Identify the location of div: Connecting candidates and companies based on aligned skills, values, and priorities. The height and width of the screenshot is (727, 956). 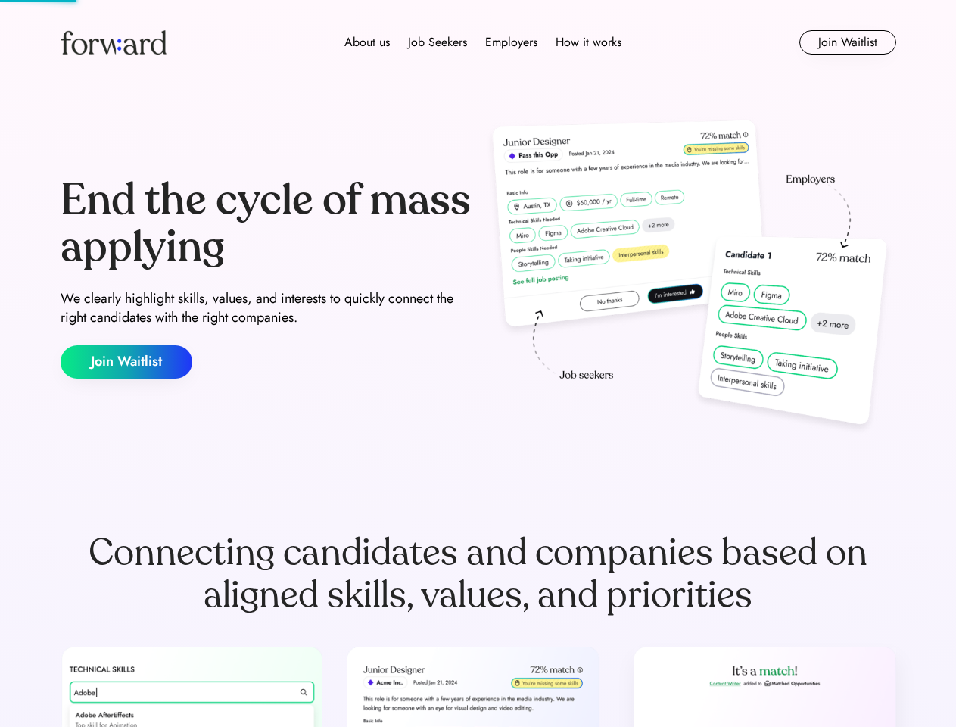
(478, 574).